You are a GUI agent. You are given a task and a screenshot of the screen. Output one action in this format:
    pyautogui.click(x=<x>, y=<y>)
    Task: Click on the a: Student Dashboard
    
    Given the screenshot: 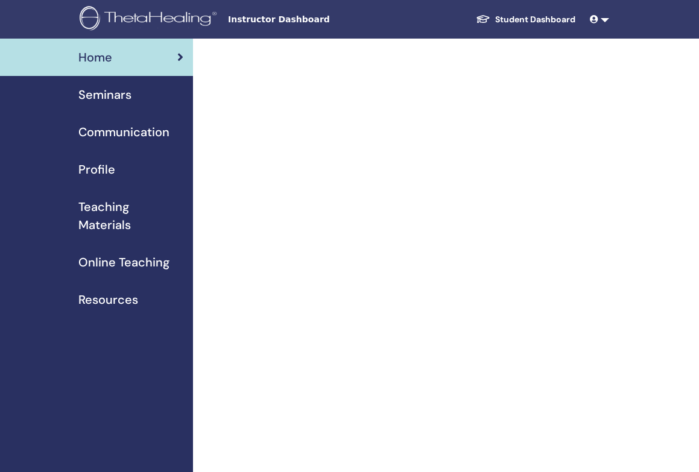 What is the action you would take?
    pyautogui.click(x=525, y=19)
    